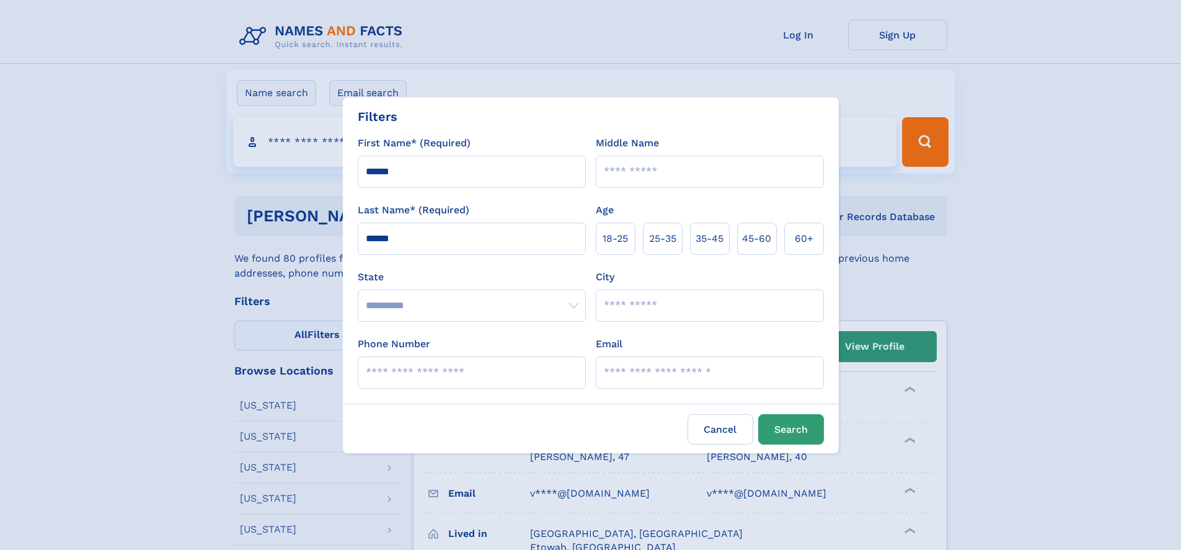 This screenshot has height=550, width=1181. Describe the element at coordinates (394, 344) in the screenshot. I see `label: Phone Number` at that location.